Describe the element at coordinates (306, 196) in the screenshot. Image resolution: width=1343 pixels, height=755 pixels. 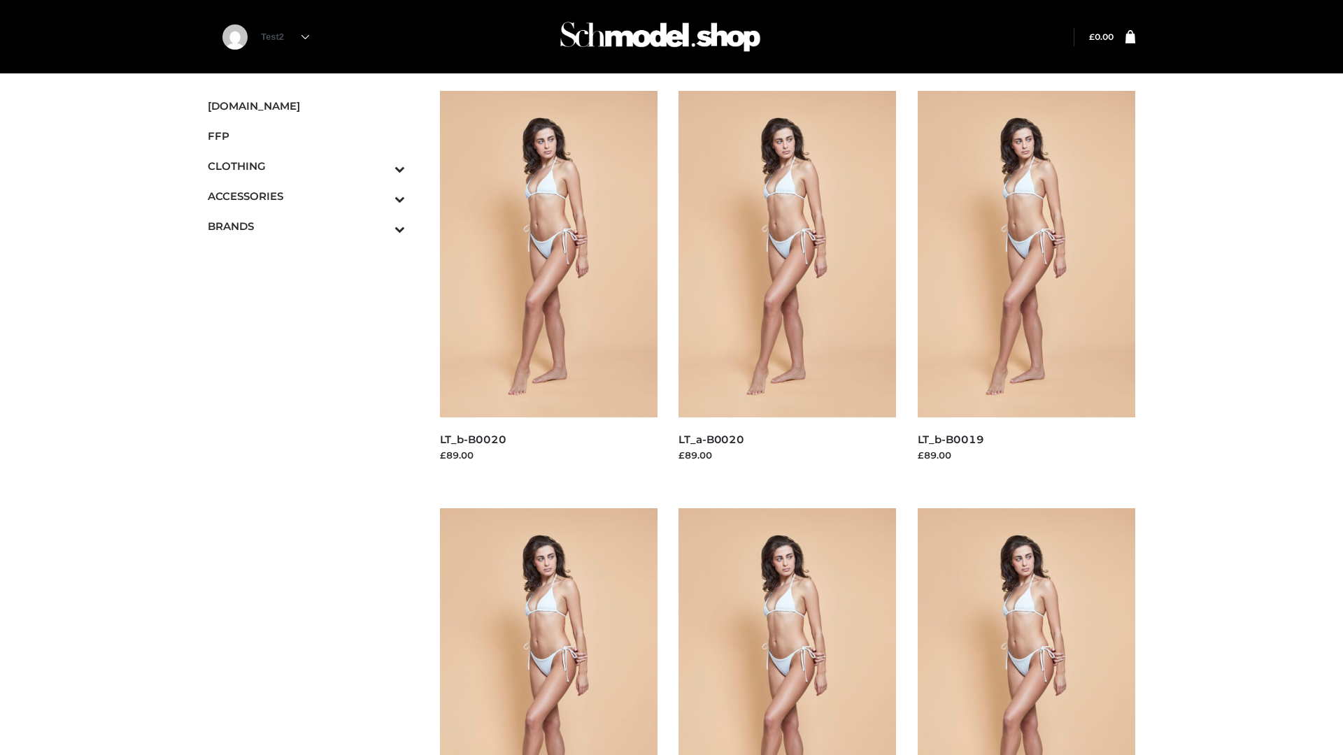
I see `span: ACCESSORIES` at that location.